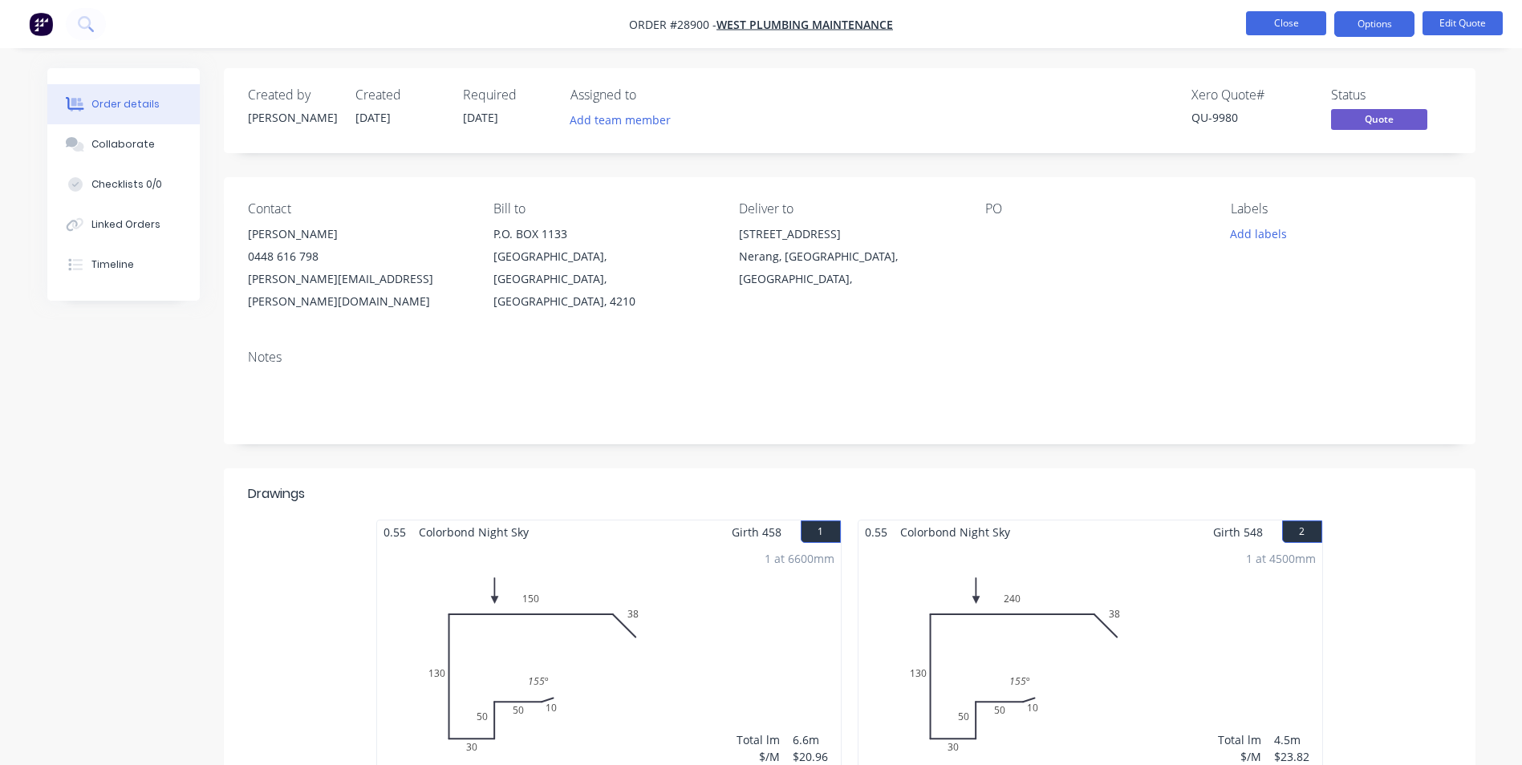 The image size is (1522, 765). What do you see at coordinates (1280, 558) in the screenshot?
I see `div: 1 at 4500mm` at bounding box center [1280, 558].